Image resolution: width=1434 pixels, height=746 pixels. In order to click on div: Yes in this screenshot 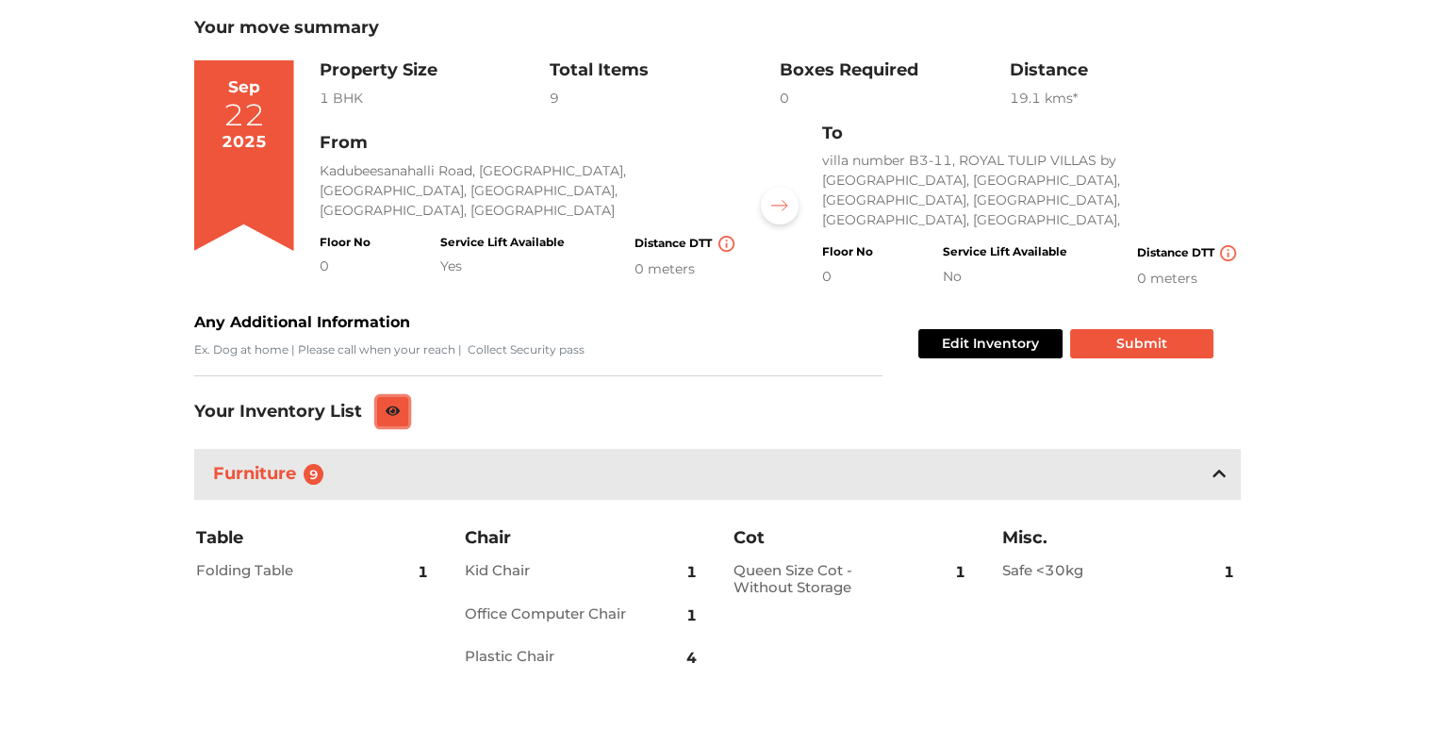, I will do `click(503, 266)`.